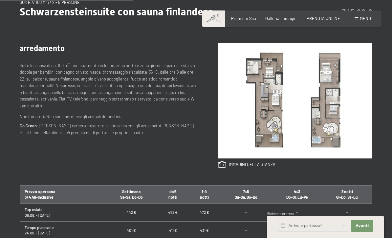  What do you see at coordinates (362, 226) in the screenshot?
I see `span: Avanti` at bounding box center [362, 226].